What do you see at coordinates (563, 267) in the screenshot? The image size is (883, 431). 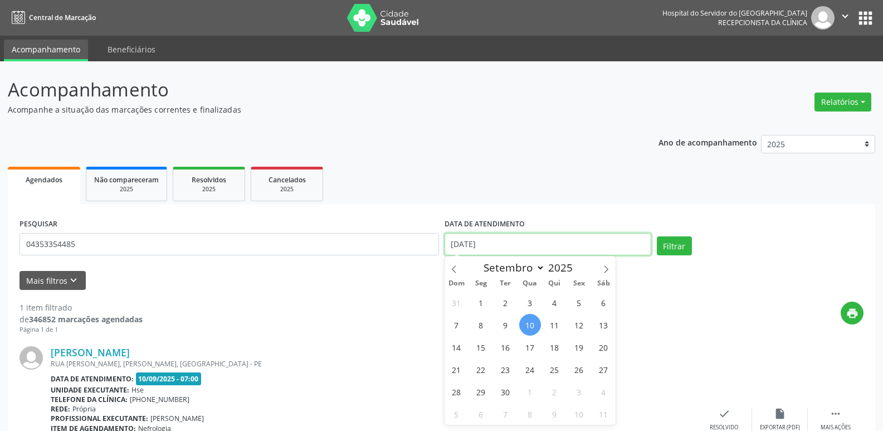 I see `input: Year` at bounding box center [563, 267].